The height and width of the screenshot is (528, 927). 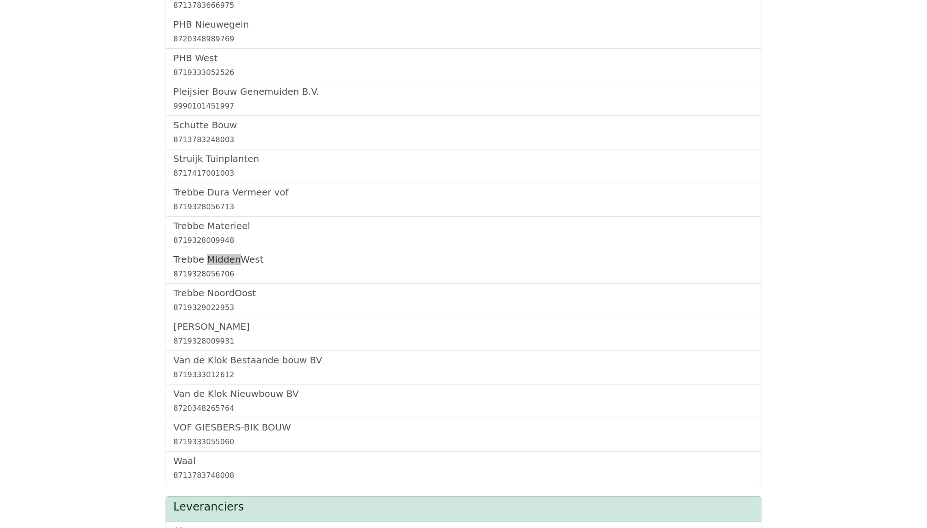 I want to click on a: Trebbe Dura Vermeer vof8719328056713, so click(x=463, y=199).